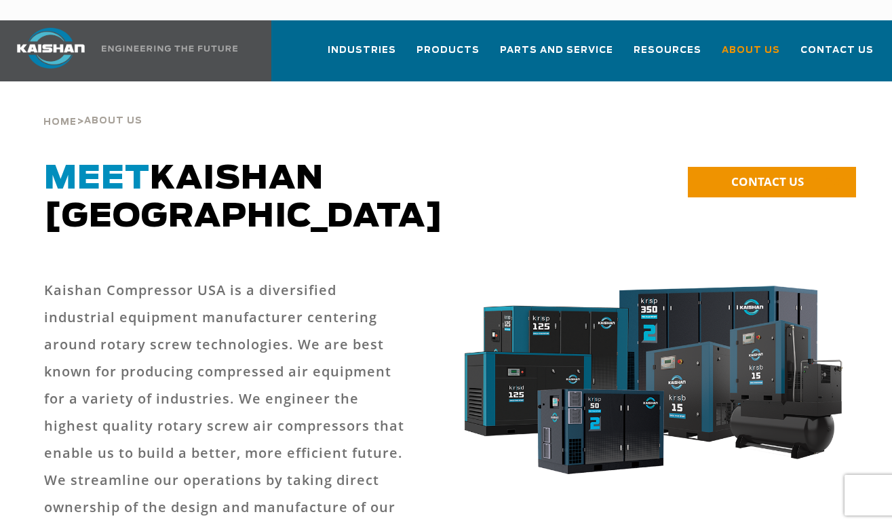  What do you see at coordinates (556, 56) in the screenshot?
I see `a: Parts and Service` at bounding box center [556, 56].